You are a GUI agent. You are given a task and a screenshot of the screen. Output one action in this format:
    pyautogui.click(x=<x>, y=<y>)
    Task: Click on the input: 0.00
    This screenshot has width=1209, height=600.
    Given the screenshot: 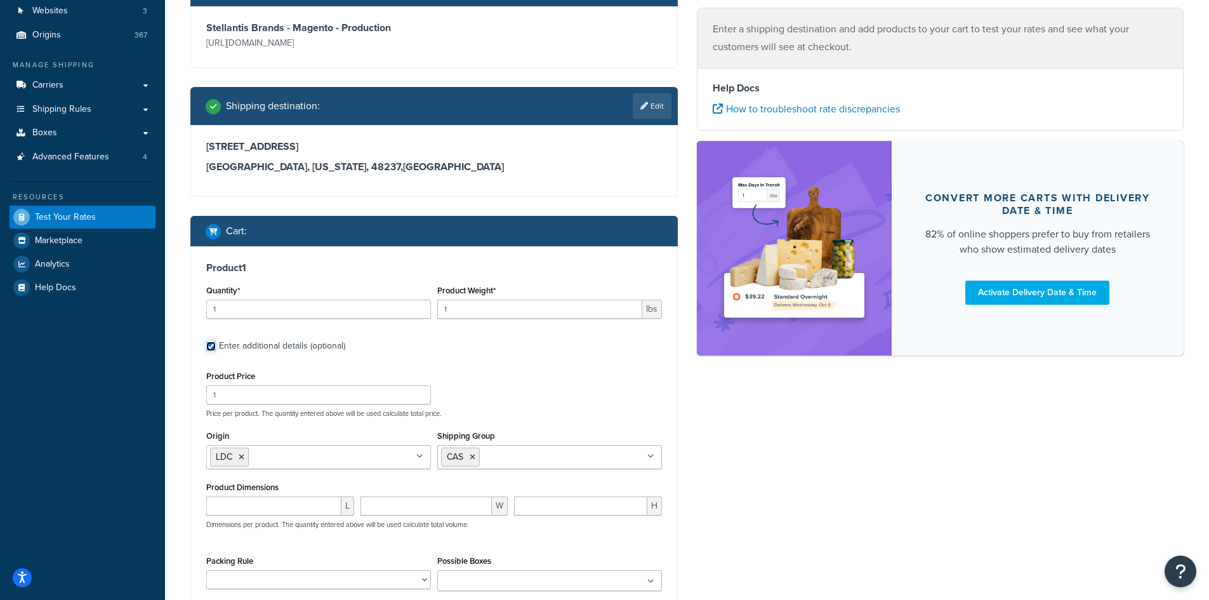 What is the action you would take?
    pyautogui.click(x=540, y=309)
    